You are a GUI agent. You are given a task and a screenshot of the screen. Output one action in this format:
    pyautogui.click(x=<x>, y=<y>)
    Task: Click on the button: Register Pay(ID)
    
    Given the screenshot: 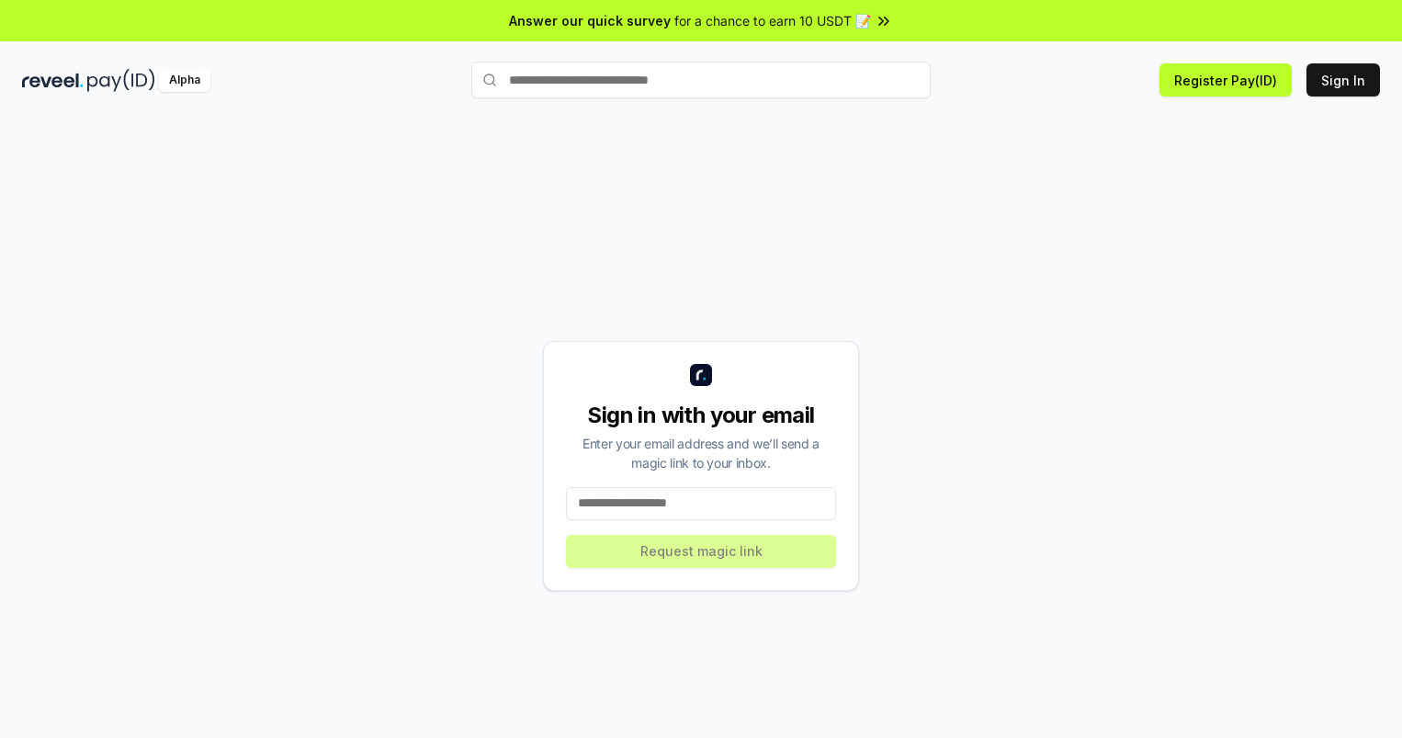 What is the action you would take?
    pyautogui.click(x=1225, y=80)
    